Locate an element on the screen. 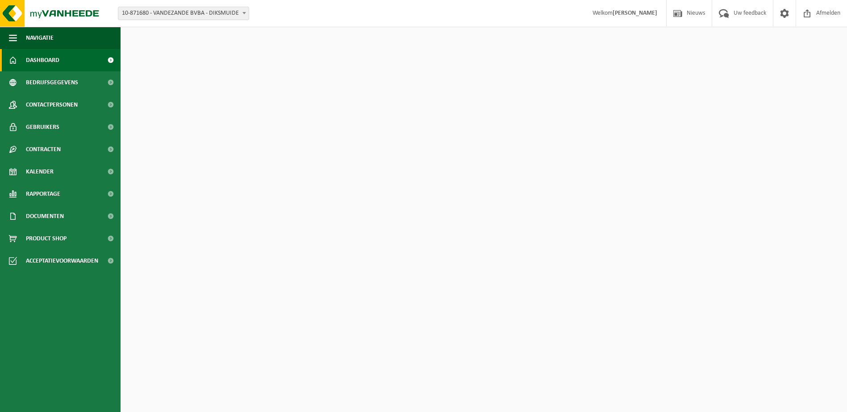  span: Navigatie is located at coordinates (40, 38).